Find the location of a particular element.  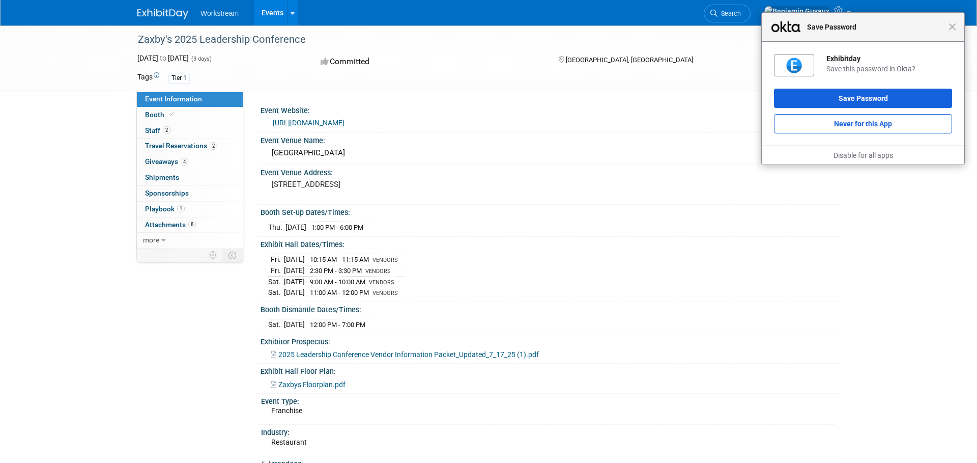

span: Restaurant is located at coordinates (289, 442).